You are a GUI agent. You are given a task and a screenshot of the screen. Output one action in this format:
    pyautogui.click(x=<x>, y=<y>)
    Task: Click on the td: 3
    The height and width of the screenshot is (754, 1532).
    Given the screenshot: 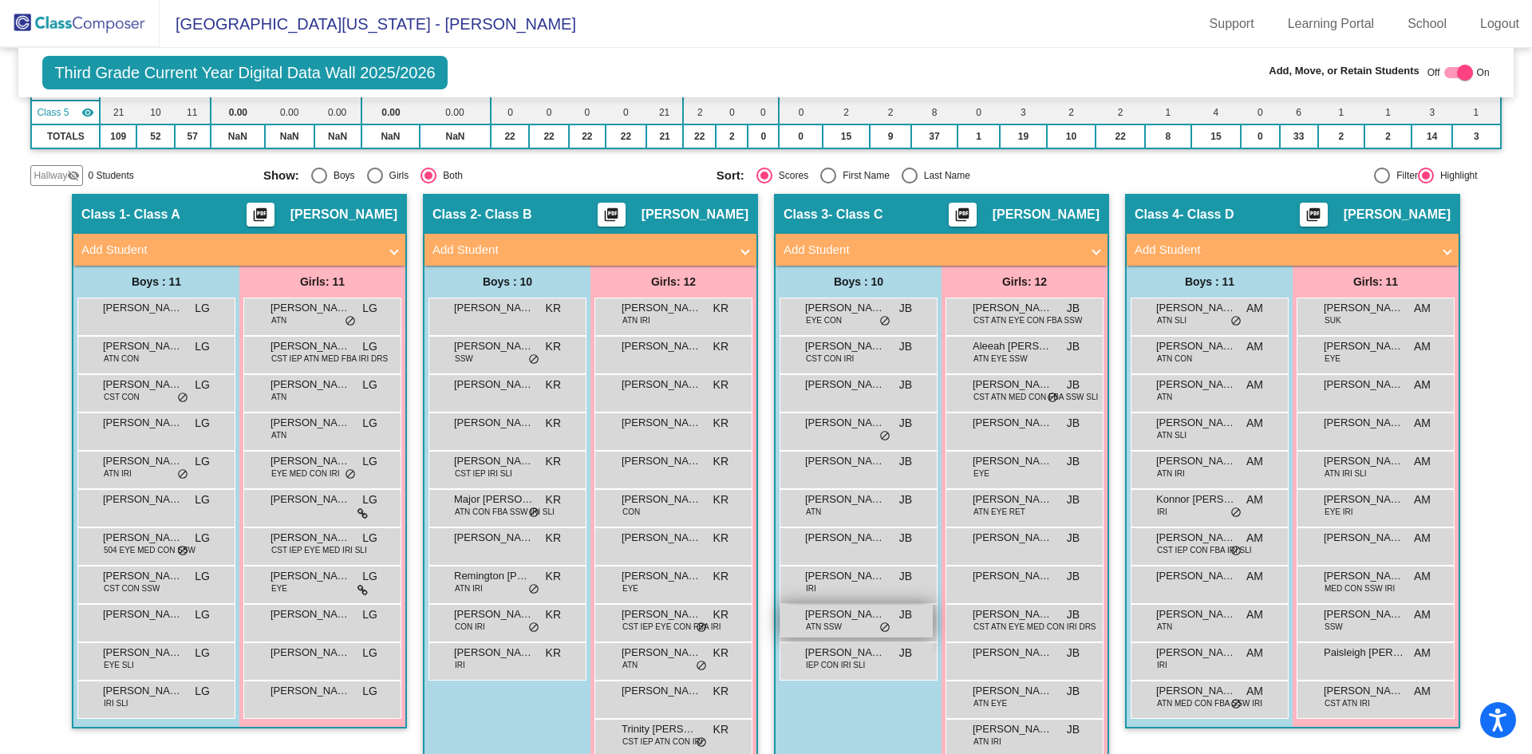 What is the action you would take?
    pyautogui.click(x=1431, y=113)
    